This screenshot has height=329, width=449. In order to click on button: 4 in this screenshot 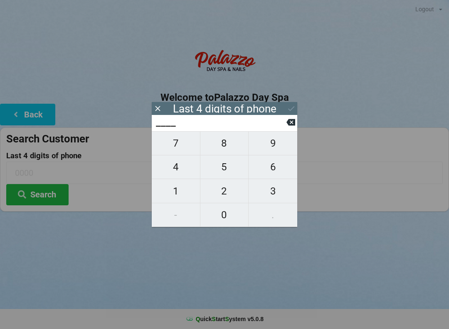, I will do `click(176, 167)`.